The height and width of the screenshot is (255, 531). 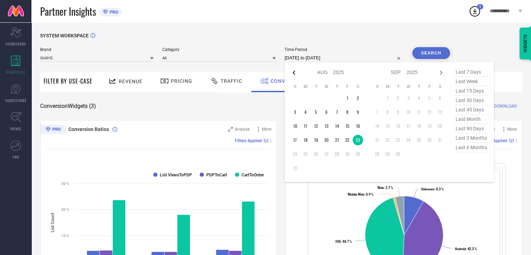 I want to click on span: SUGGESTIONS, so click(x=16, y=100).